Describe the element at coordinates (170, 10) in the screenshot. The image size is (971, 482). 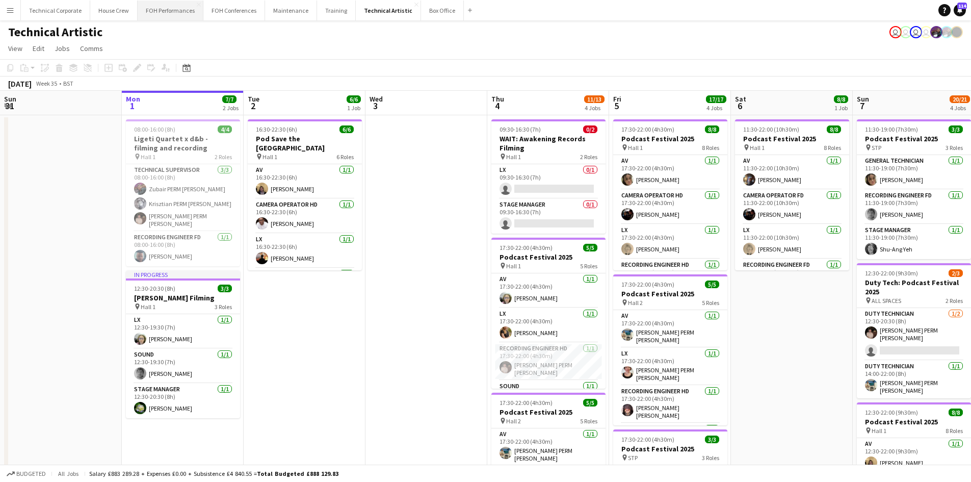
I see `button: FOH Performances` at that location.